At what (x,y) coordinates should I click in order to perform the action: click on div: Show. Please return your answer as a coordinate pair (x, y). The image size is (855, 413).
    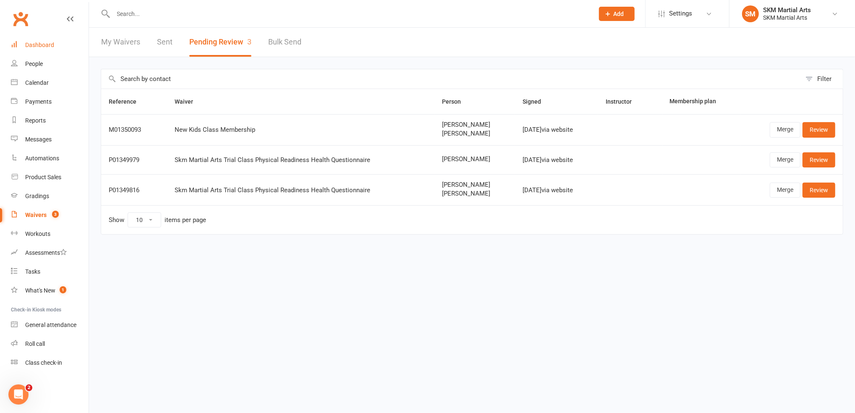
    Looking at the image, I should click on (157, 220).